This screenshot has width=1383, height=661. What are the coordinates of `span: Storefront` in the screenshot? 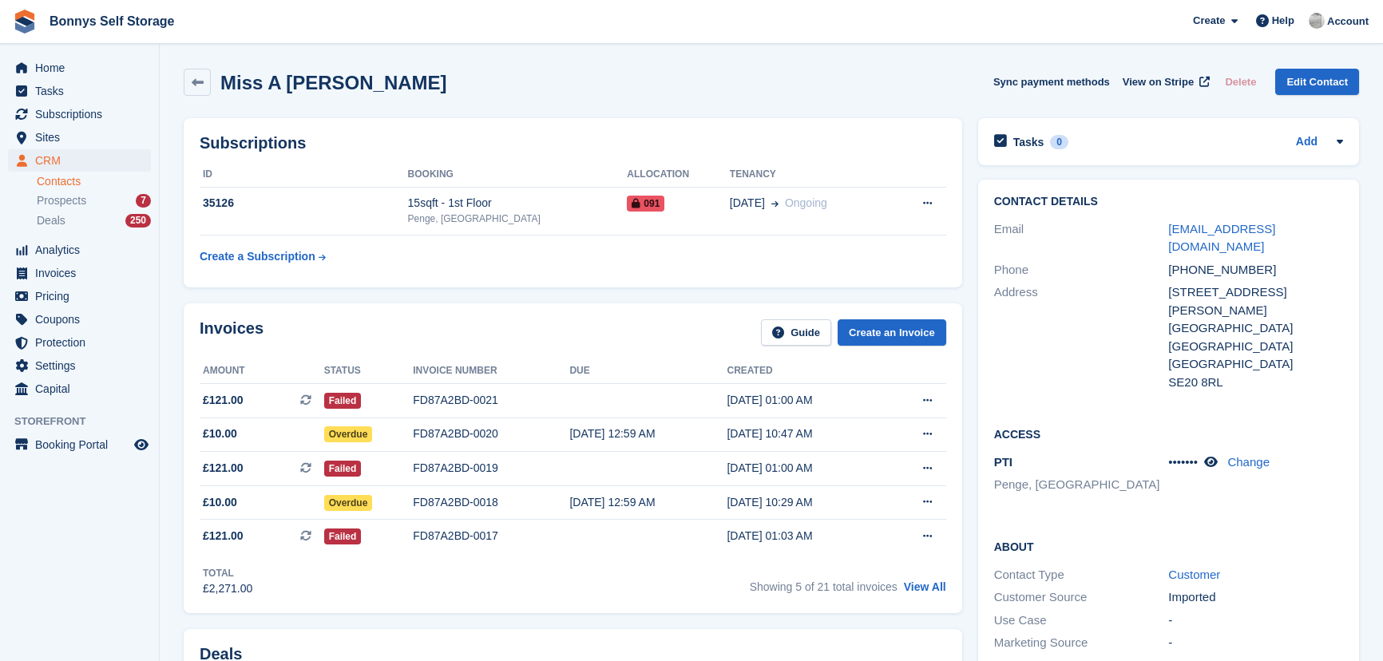 It's located at (86, 422).